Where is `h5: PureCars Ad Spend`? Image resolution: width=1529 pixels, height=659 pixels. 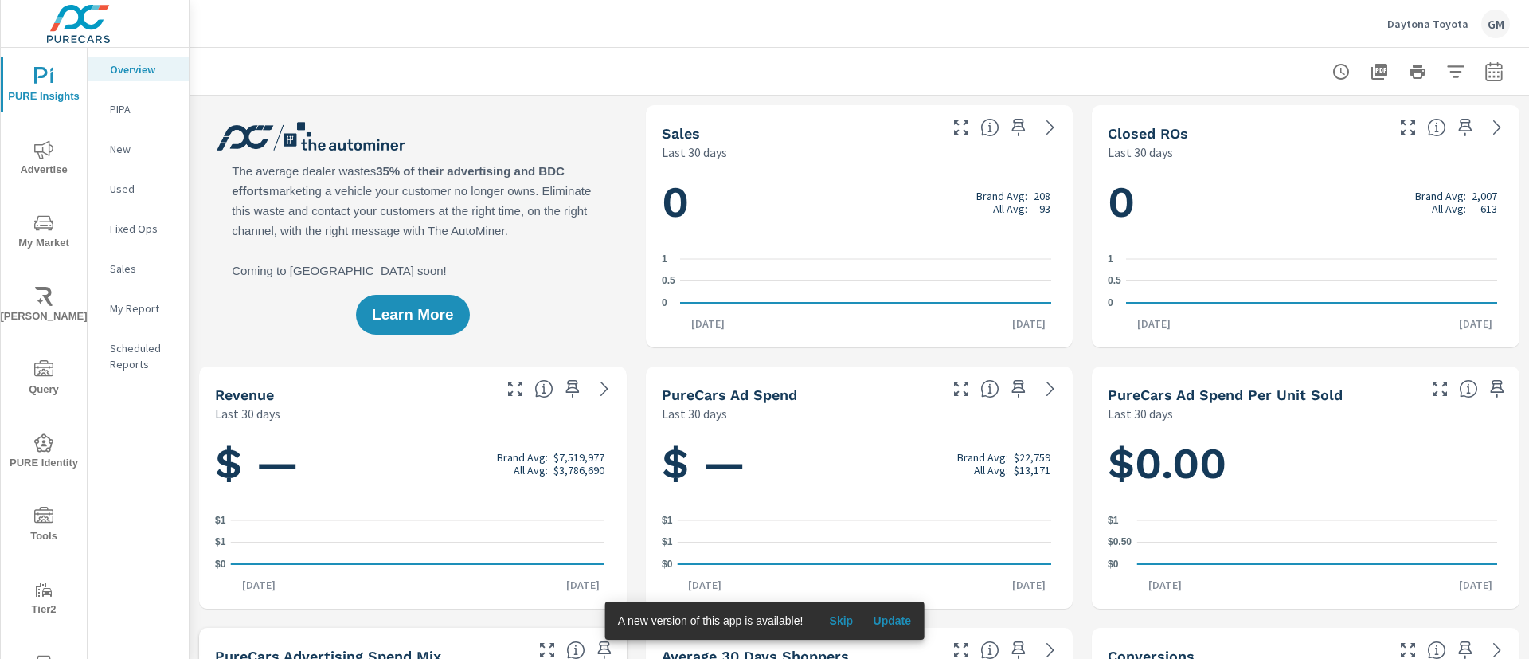 h5: PureCars Ad Spend is located at coordinates (729, 394).